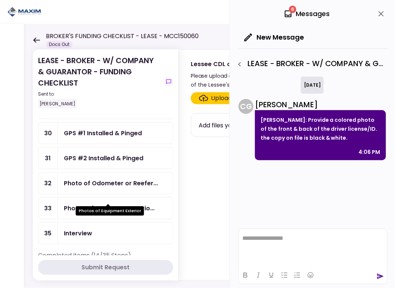 The width and height of the screenshot is (395, 288). What do you see at coordinates (234, 98) in the screenshot?
I see `div: Upload New File` at bounding box center [234, 98].